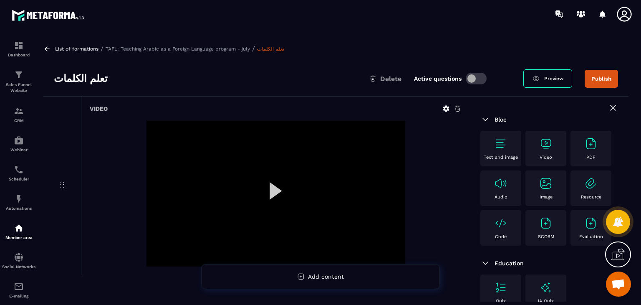 The image size is (641, 305). I want to click on p: Code, so click(501, 236).